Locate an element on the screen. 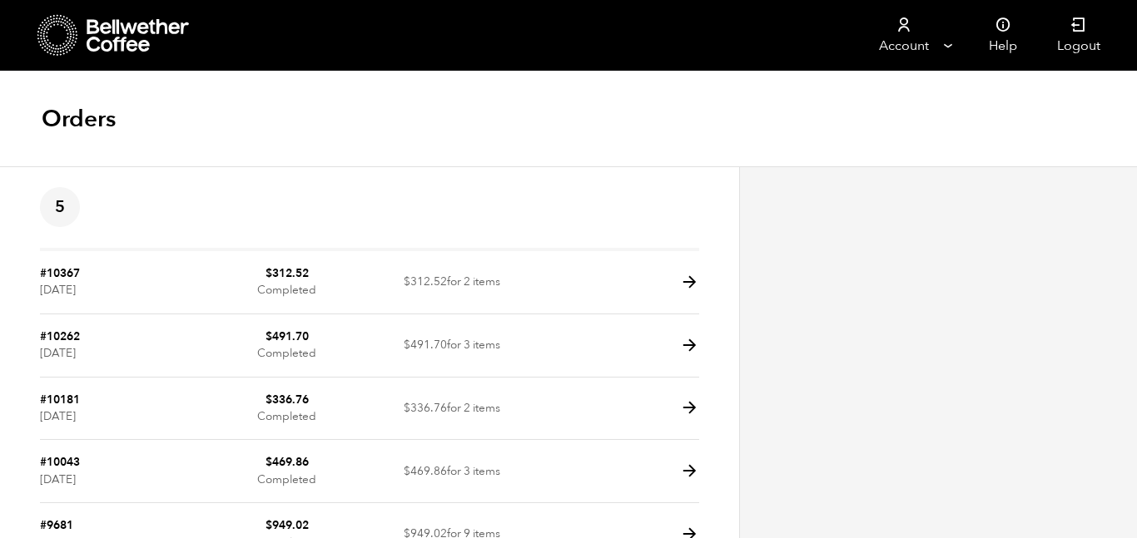 The width and height of the screenshot is (1137, 538). span: 469.86 is located at coordinates (425, 471).